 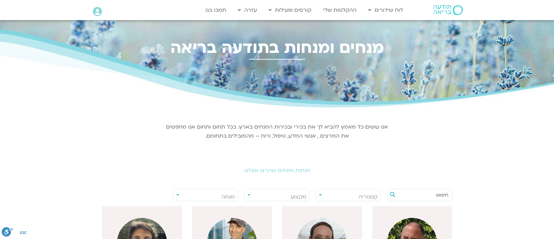 What do you see at coordinates (277, 47) in the screenshot?
I see `h2: מנחים ומנחות בתודעה בריאה` at bounding box center [277, 47].